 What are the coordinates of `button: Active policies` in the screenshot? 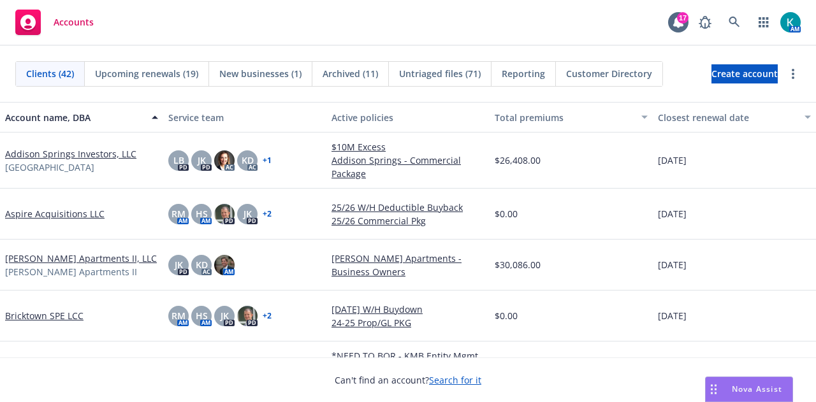 It's located at (408, 117).